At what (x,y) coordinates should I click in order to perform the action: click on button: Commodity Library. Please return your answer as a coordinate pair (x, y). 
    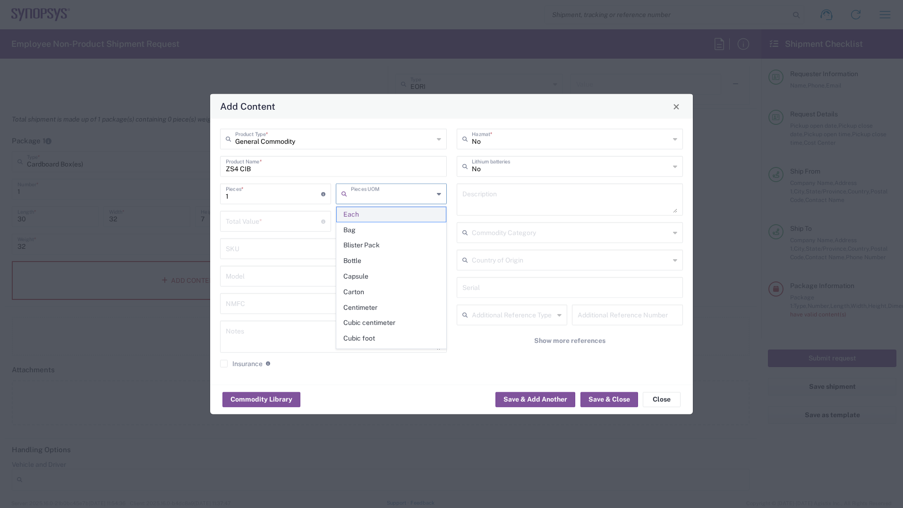
    Looking at the image, I should click on (261, 399).